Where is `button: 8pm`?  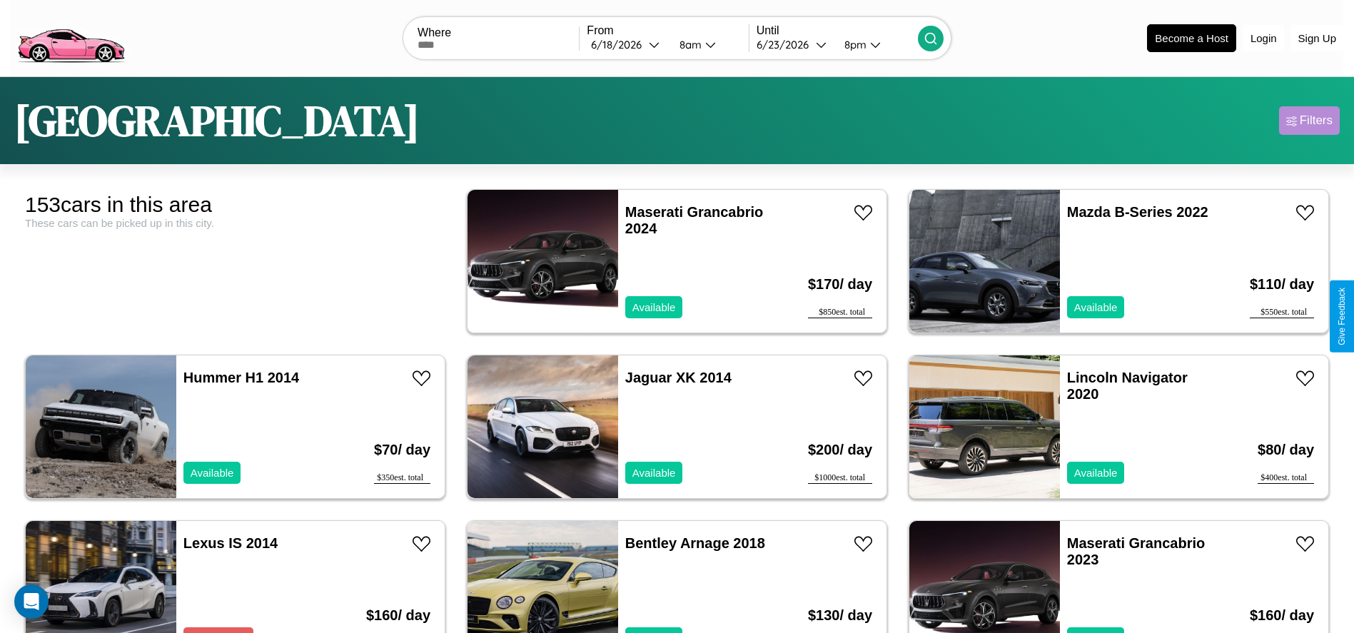
button: 8pm is located at coordinates (875, 44).